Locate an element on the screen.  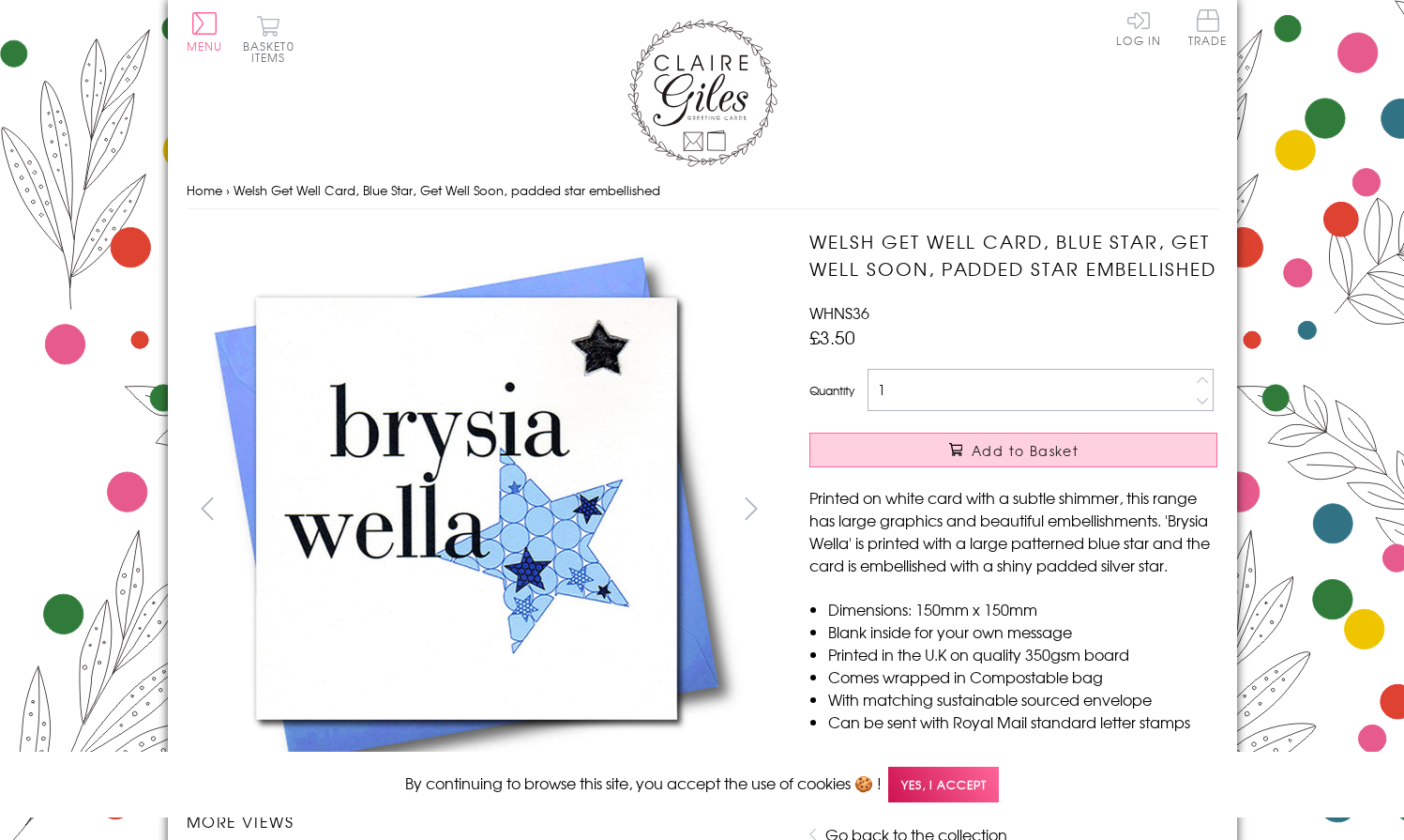
button: Add to Basket is located at coordinates (1013, 449).